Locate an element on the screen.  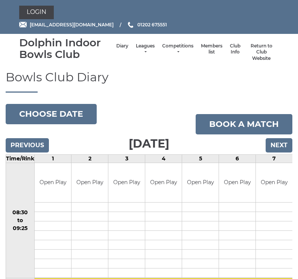
td: 5 is located at coordinates (200, 158).